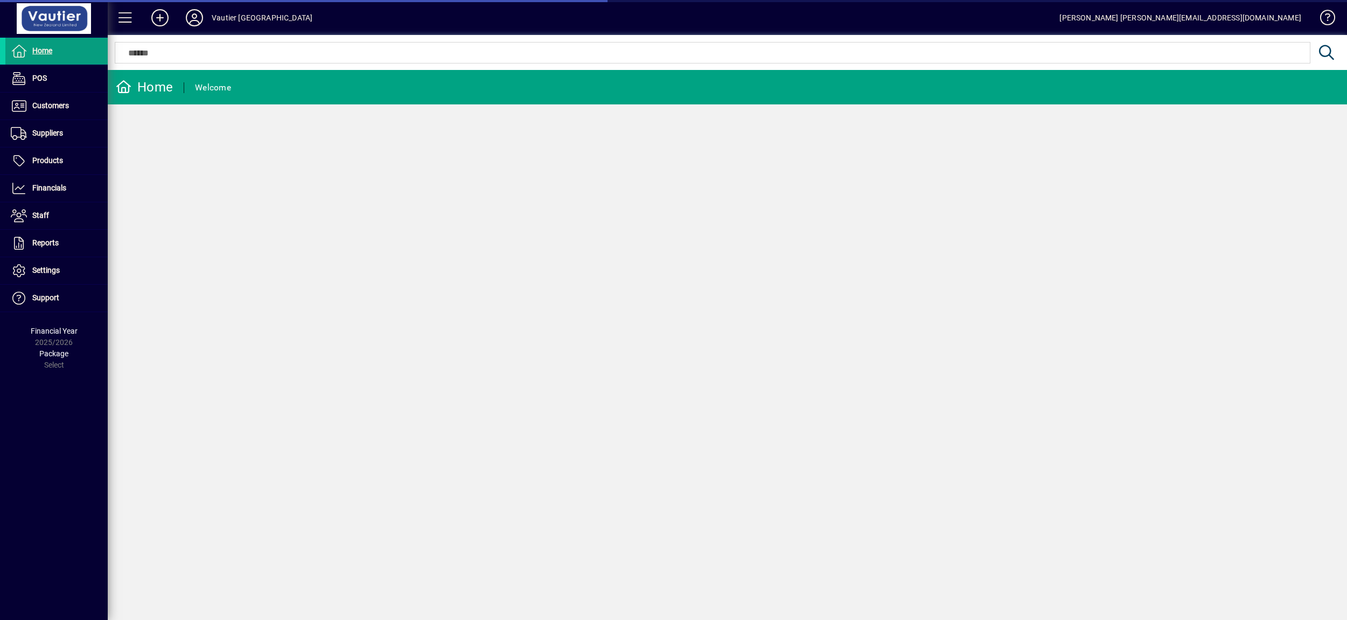  Describe the element at coordinates (54, 331) in the screenshot. I see `span: Financial Year` at that location.